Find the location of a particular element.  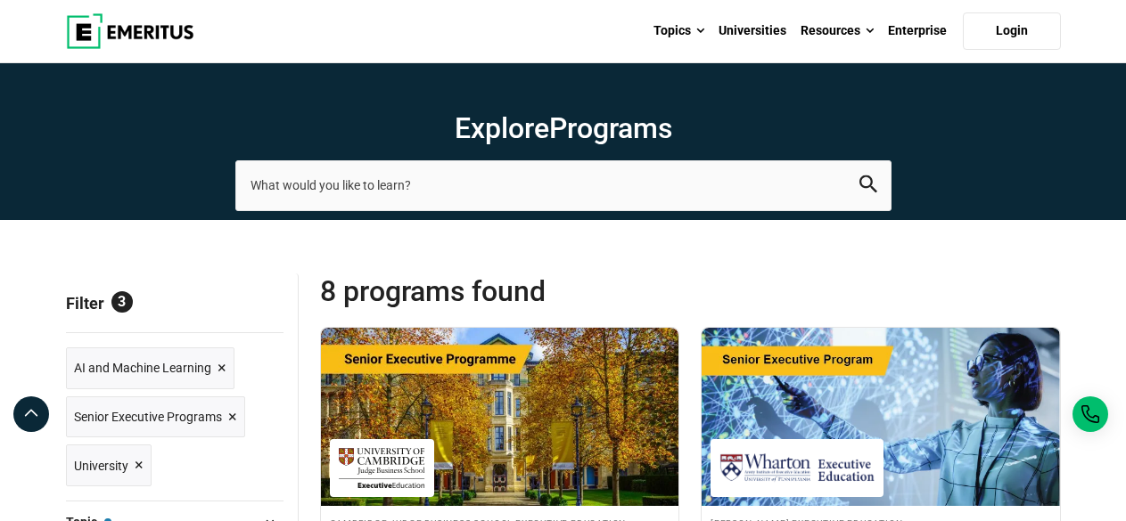

p: Filter is located at coordinates (175, 303).